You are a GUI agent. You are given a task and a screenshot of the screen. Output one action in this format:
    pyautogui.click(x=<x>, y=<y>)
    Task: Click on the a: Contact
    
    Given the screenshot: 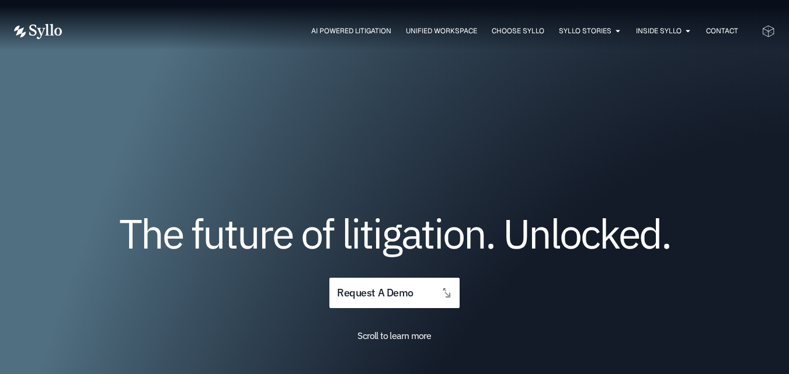 What is the action you would take?
    pyautogui.click(x=722, y=31)
    